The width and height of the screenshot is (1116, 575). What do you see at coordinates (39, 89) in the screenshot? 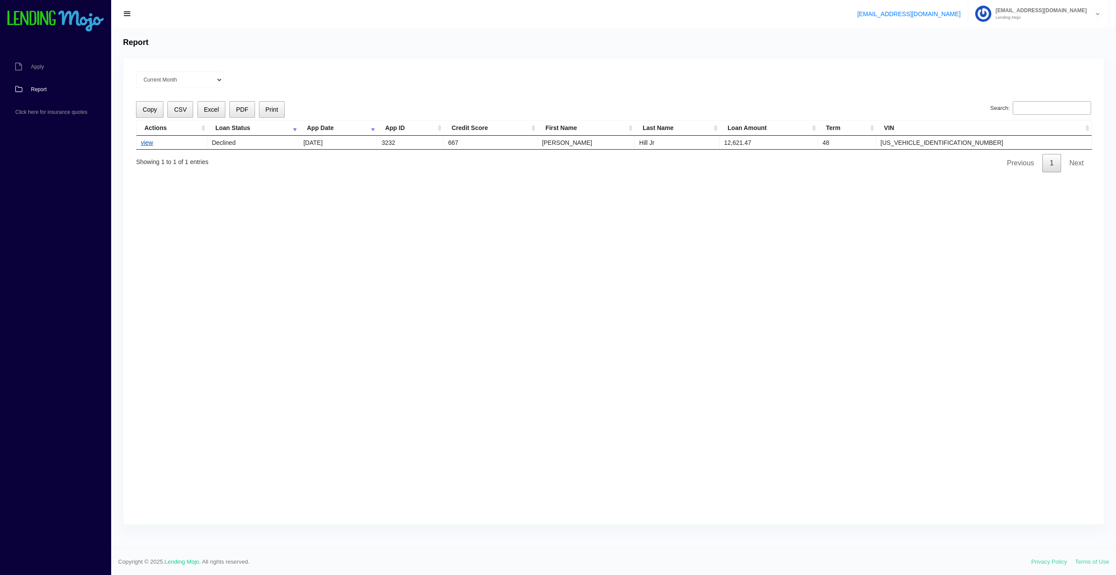
I see `span: Report` at bounding box center [39, 89].